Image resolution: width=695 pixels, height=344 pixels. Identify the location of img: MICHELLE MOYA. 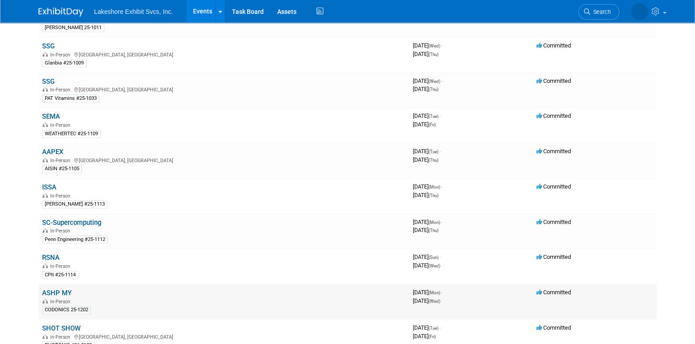
(639, 12).